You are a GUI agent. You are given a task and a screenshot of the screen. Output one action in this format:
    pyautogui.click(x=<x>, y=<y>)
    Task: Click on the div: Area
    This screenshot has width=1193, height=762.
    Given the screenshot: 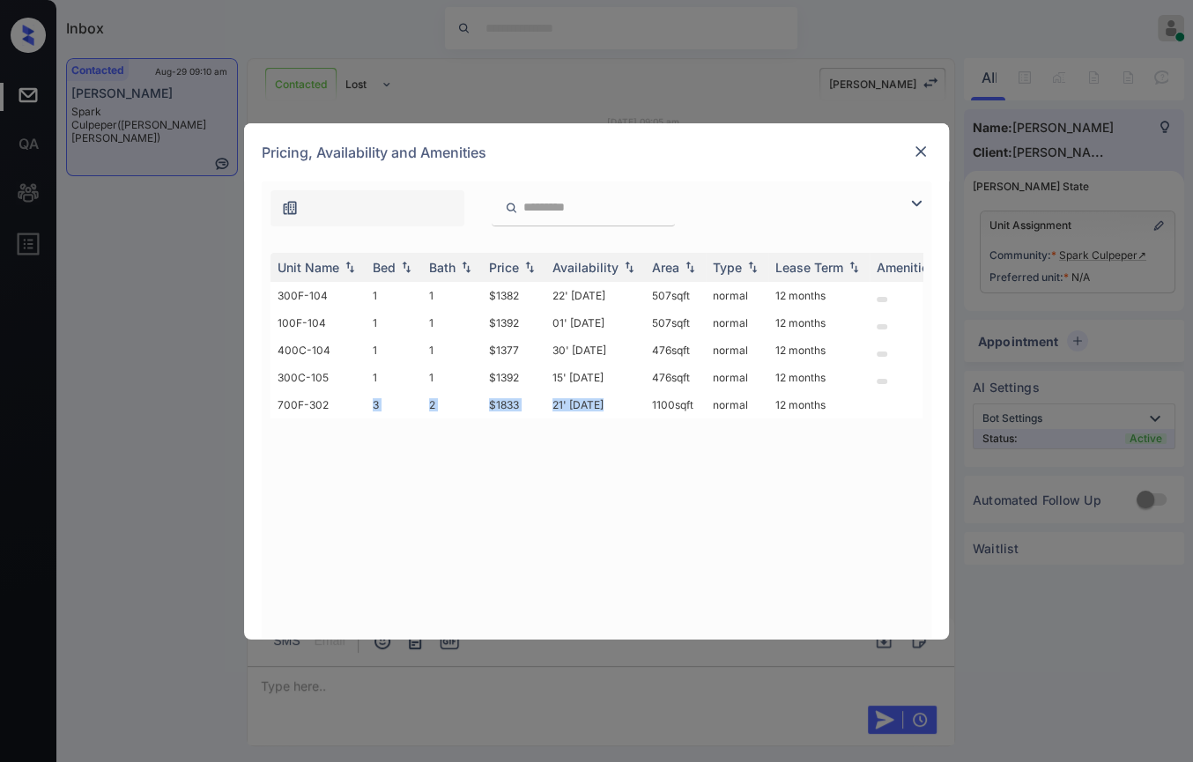 What is the action you would take?
    pyautogui.click(x=665, y=267)
    